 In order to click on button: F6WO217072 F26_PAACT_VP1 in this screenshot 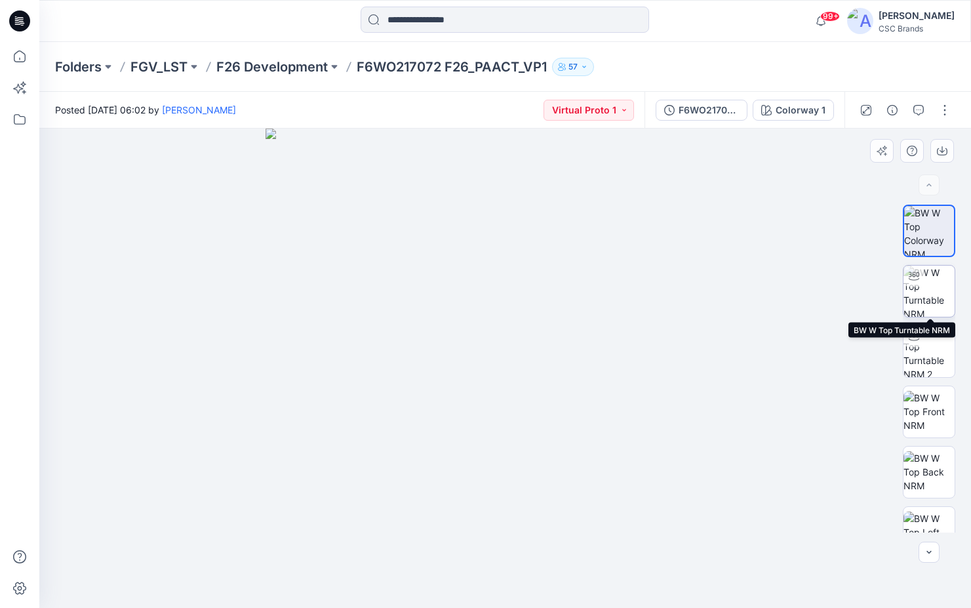, I will do `click(702, 110)`.